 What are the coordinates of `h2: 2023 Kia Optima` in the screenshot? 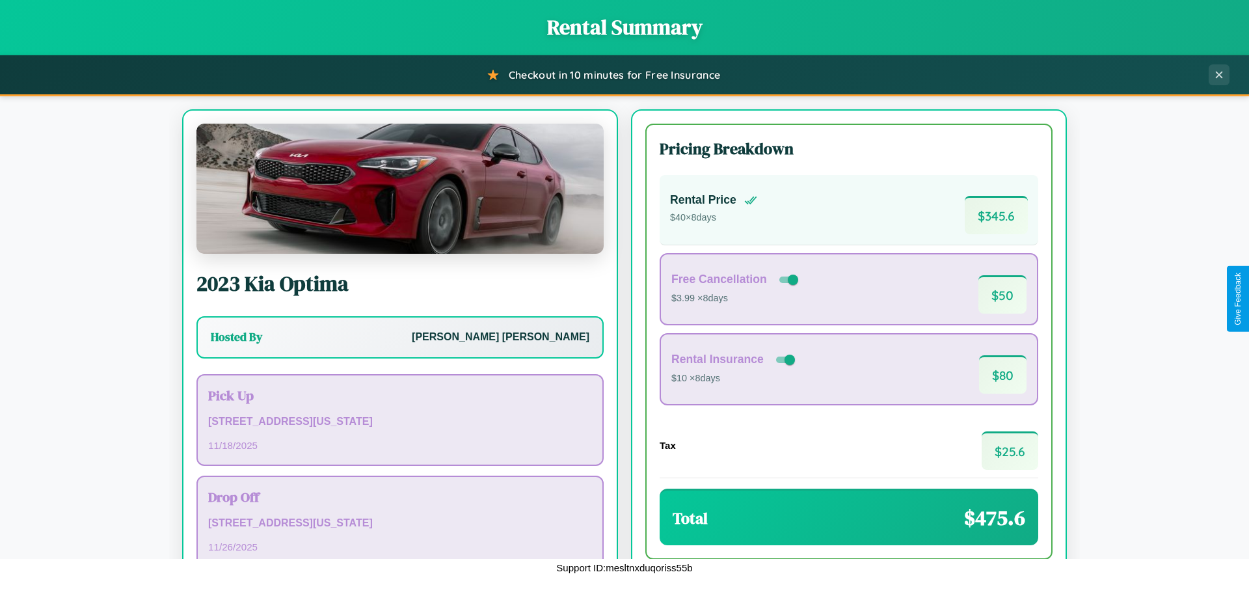 It's located at (400, 284).